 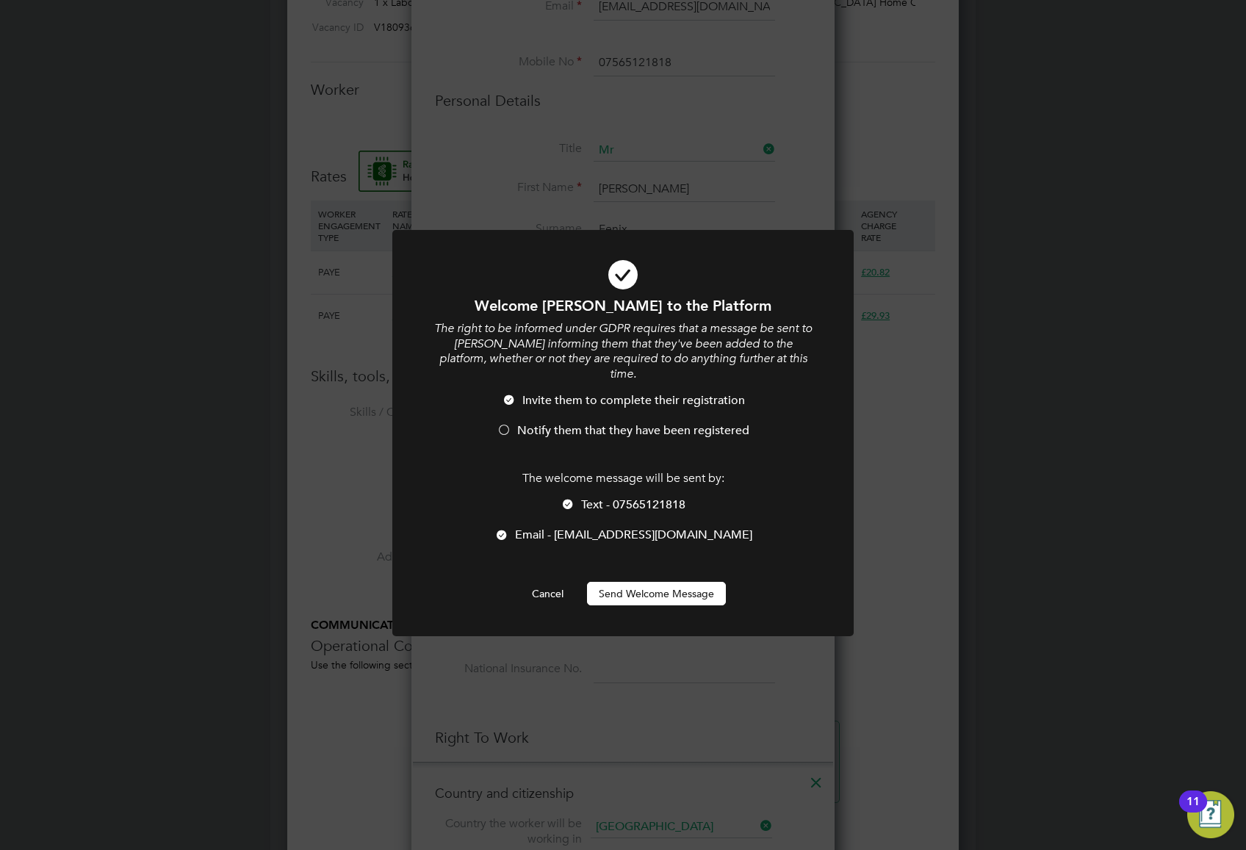 What do you see at coordinates (633, 400) in the screenshot?
I see `span: Invite them to complete their registration` at bounding box center [633, 400].